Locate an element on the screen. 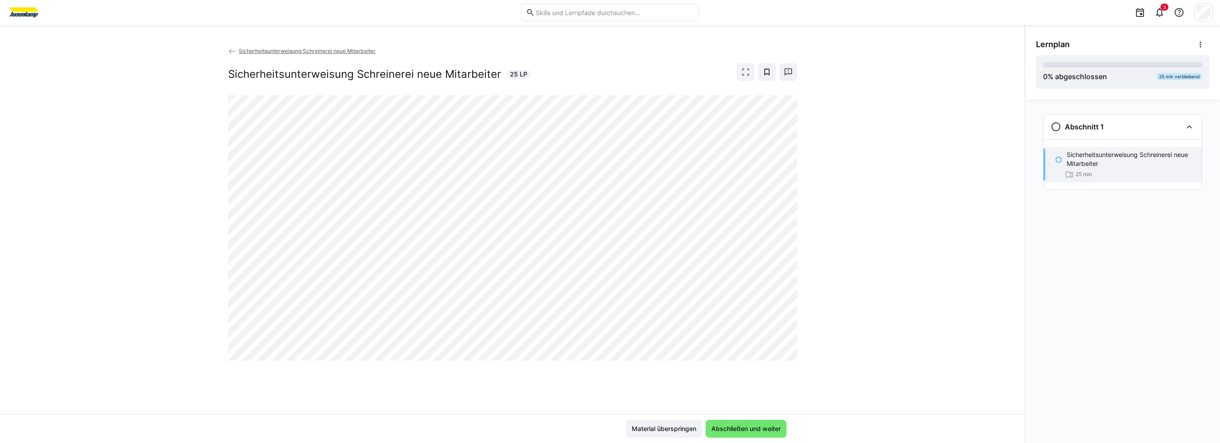 This screenshot has width=1220, height=443. p: Sicherheitsunterweisung Schreinerei neue Mitarbeiter is located at coordinates (1130, 159).